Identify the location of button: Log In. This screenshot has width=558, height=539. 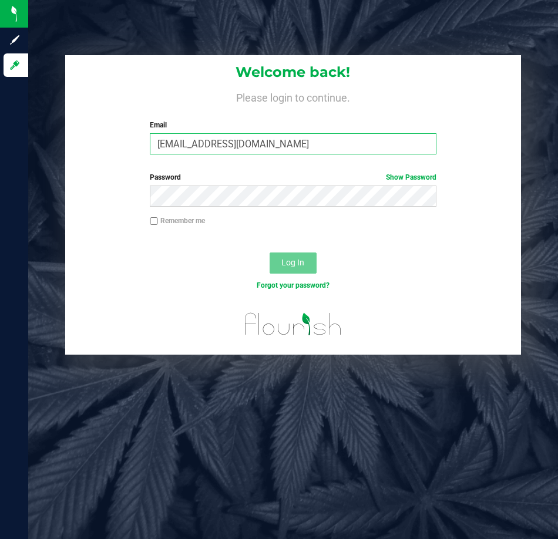
(293, 263).